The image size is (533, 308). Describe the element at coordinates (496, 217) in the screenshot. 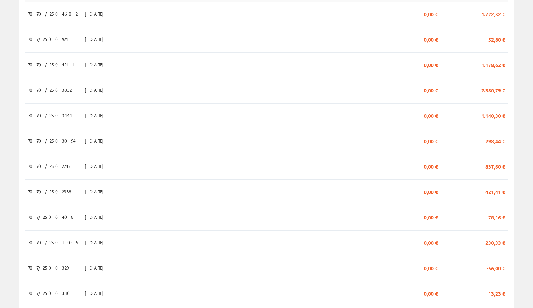

I see `span: -78,16 €` at that location.